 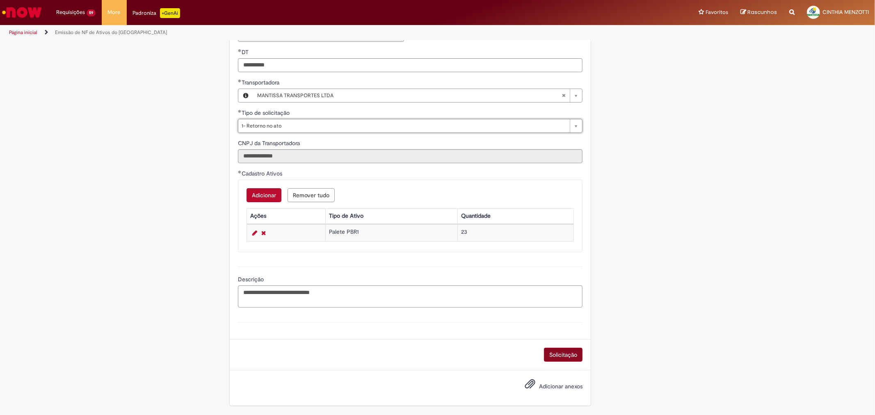 I want to click on button: Remove all rows for Cadastro Ativos, so click(x=311, y=195).